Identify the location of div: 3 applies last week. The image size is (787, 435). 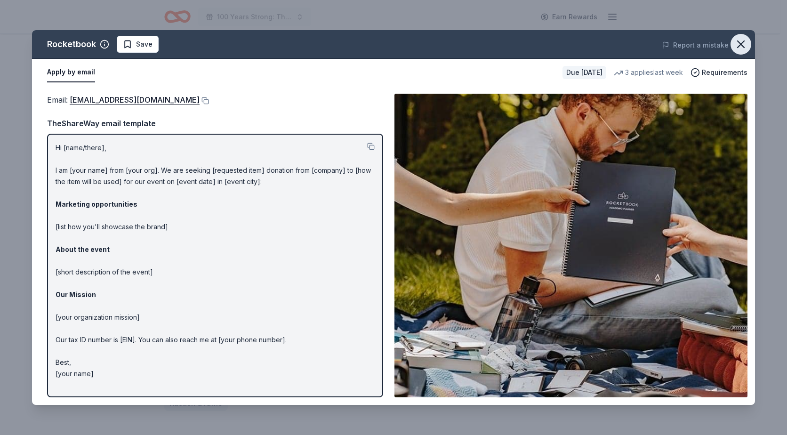
(648, 72).